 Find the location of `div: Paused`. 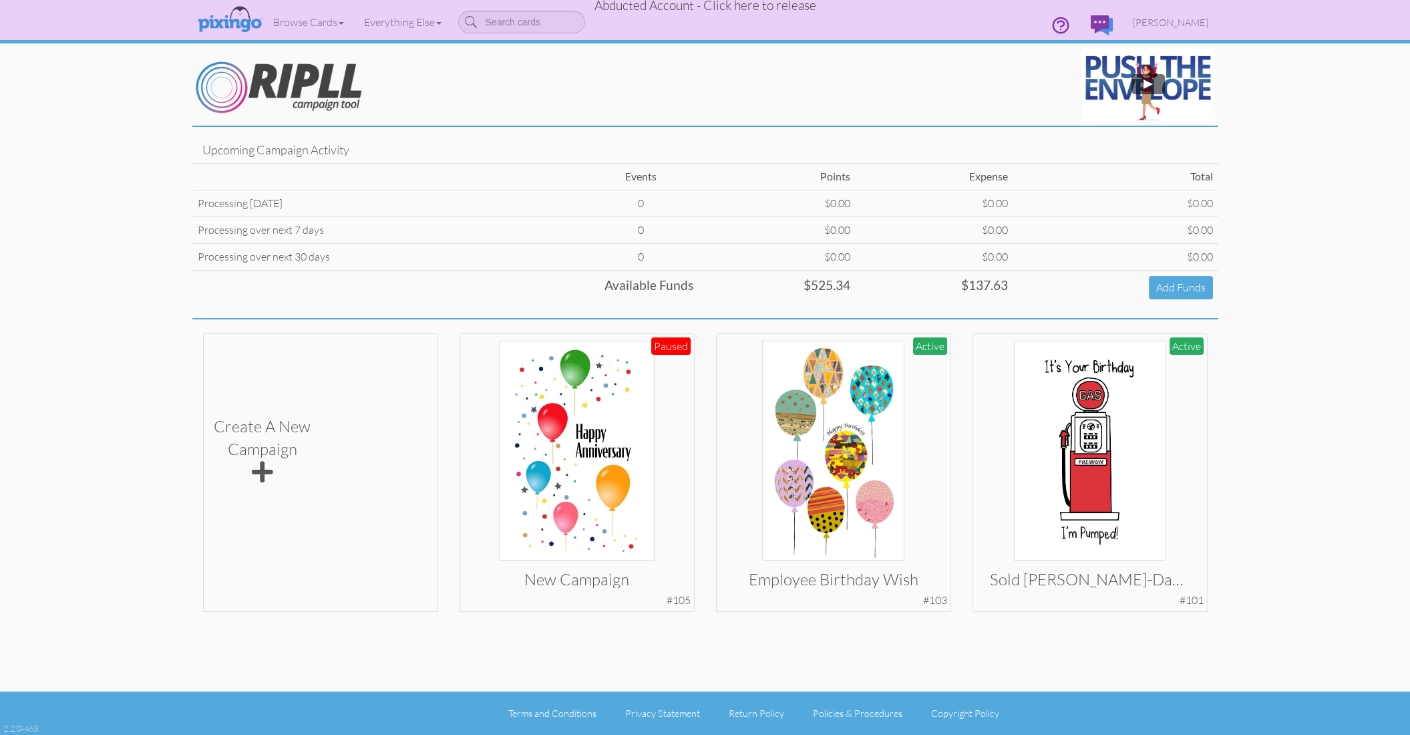

div: Paused is located at coordinates (671, 346).